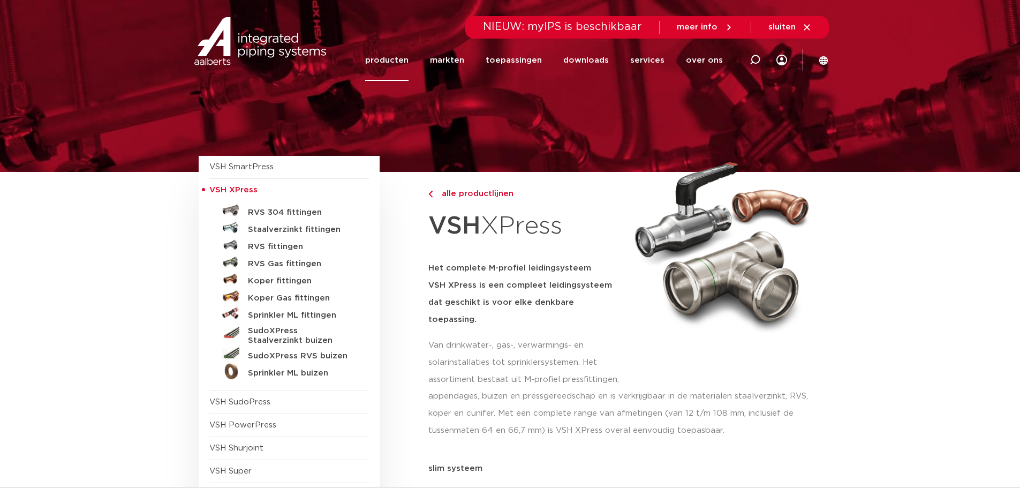 Image resolution: width=1020 pixels, height=488 pixels. Describe the element at coordinates (625, 468) in the screenshot. I see `p: slim systeem` at that location.